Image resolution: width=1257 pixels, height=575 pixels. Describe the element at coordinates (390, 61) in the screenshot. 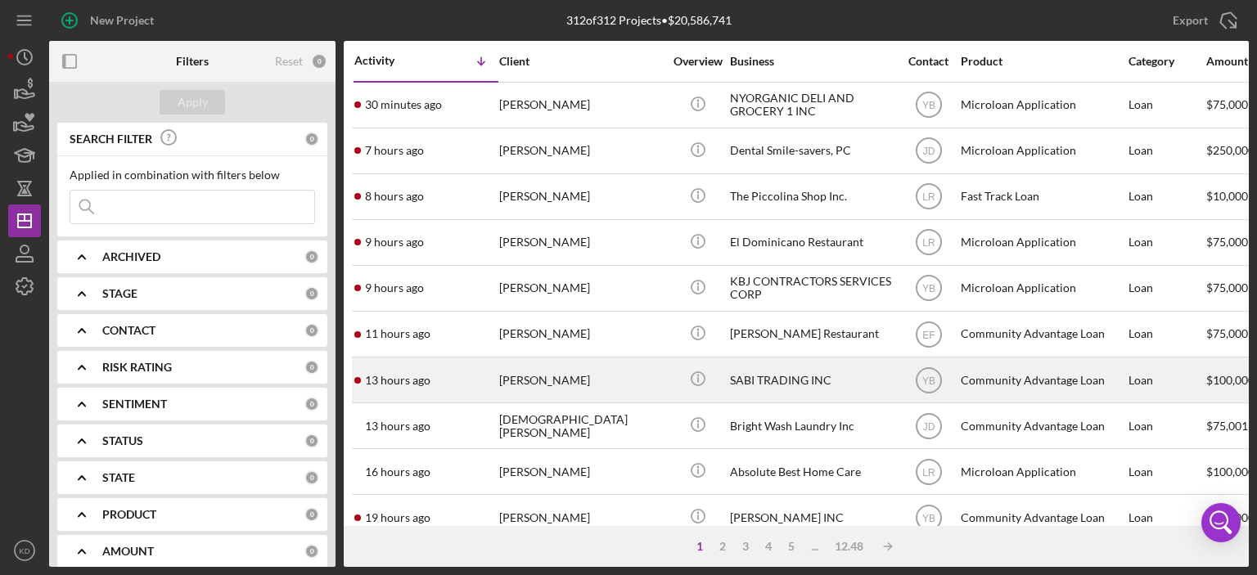

I see `div: Activity` at that location.